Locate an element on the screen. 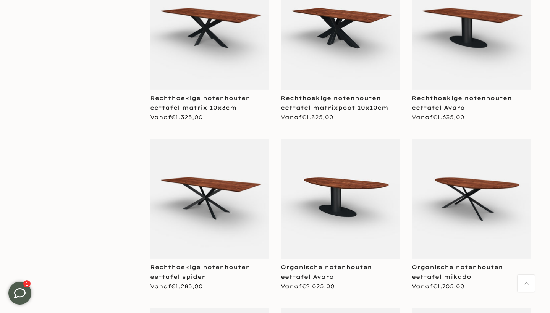  a: Organische notenhouten eettafel mikado is located at coordinates (457, 272).